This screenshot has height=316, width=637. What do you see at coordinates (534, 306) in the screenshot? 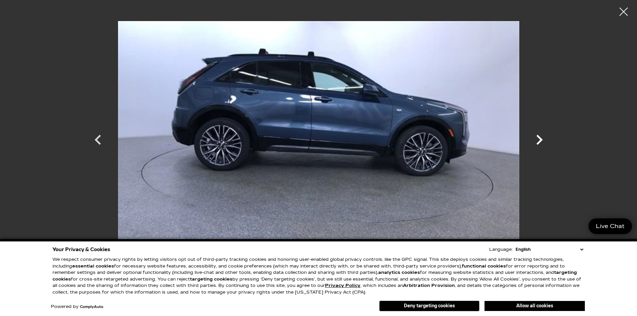
I see `button: Allow all cookies` at bounding box center [534, 306].